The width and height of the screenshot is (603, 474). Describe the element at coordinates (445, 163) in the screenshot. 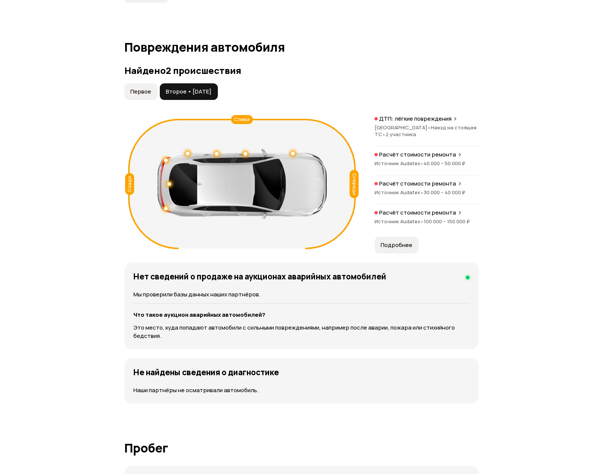

I see `span: 40 000 – 50 000 ₽` at that location.